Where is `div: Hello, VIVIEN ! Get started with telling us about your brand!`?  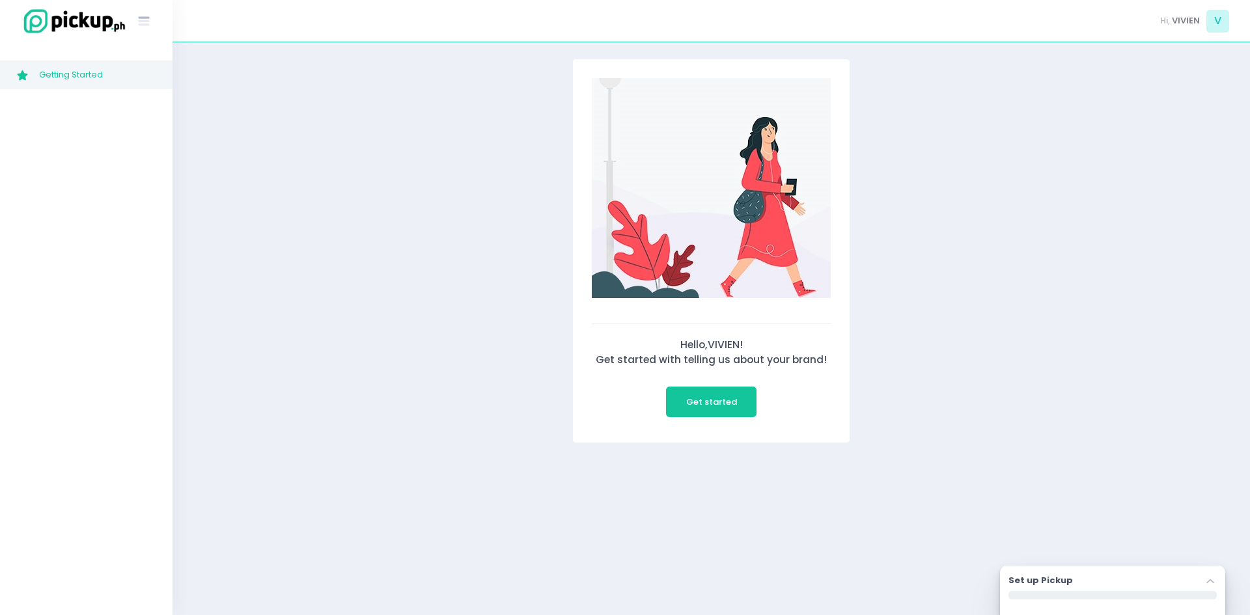
div: Hello, VIVIEN ! Get started with telling us about your brand! is located at coordinates (711, 352).